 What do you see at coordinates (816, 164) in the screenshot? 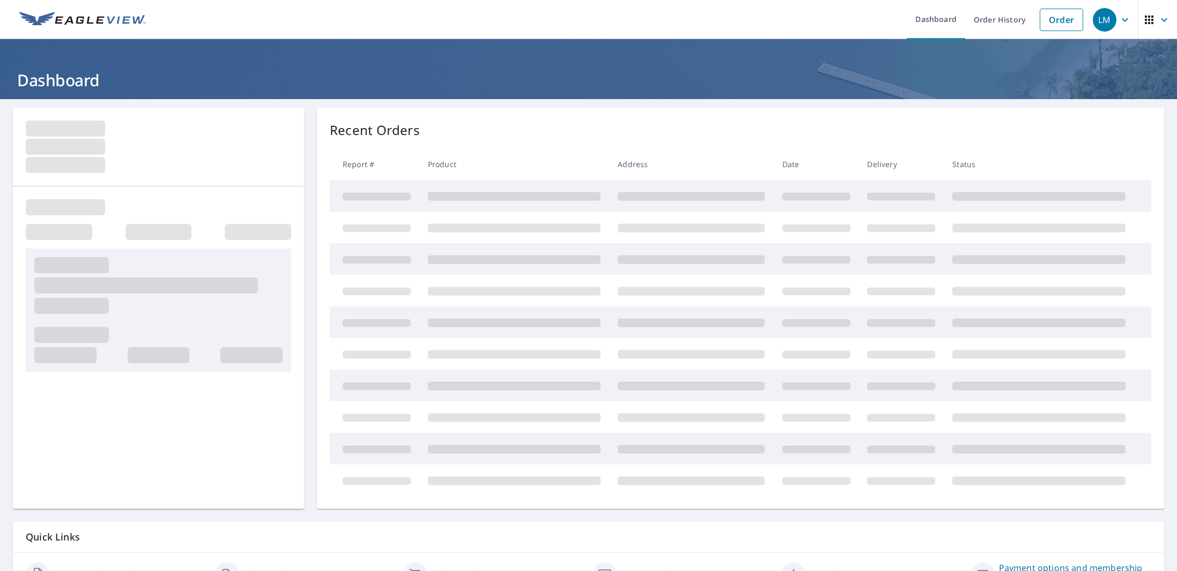
I see `th: Date` at bounding box center [816, 164].